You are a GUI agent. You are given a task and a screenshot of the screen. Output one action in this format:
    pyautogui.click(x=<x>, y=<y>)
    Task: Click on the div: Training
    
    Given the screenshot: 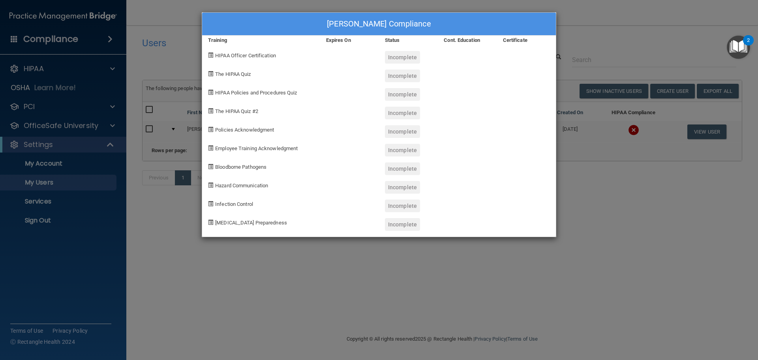 What is the action you would take?
    pyautogui.click(x=261, y=40)
    